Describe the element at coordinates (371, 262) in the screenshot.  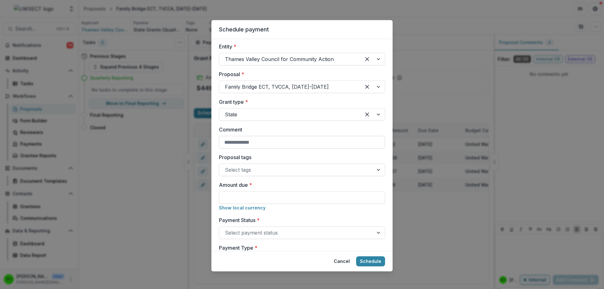
I see `button: Schedule` at that location.